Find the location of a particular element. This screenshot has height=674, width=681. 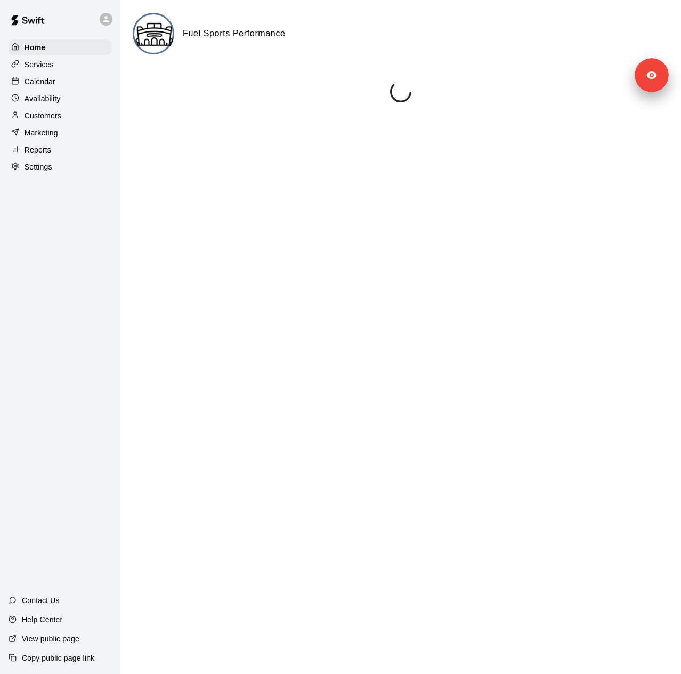

p: Copy public page link is located at coordinates (58, 658).